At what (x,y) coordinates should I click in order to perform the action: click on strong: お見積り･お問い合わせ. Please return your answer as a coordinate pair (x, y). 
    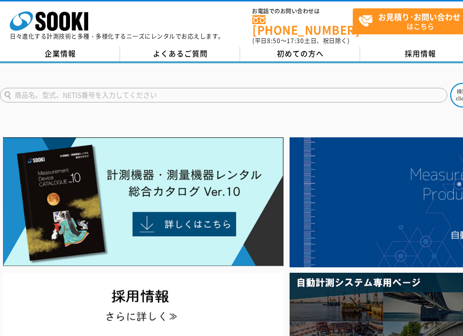
    Looking at the image, I should click on (420, 17).